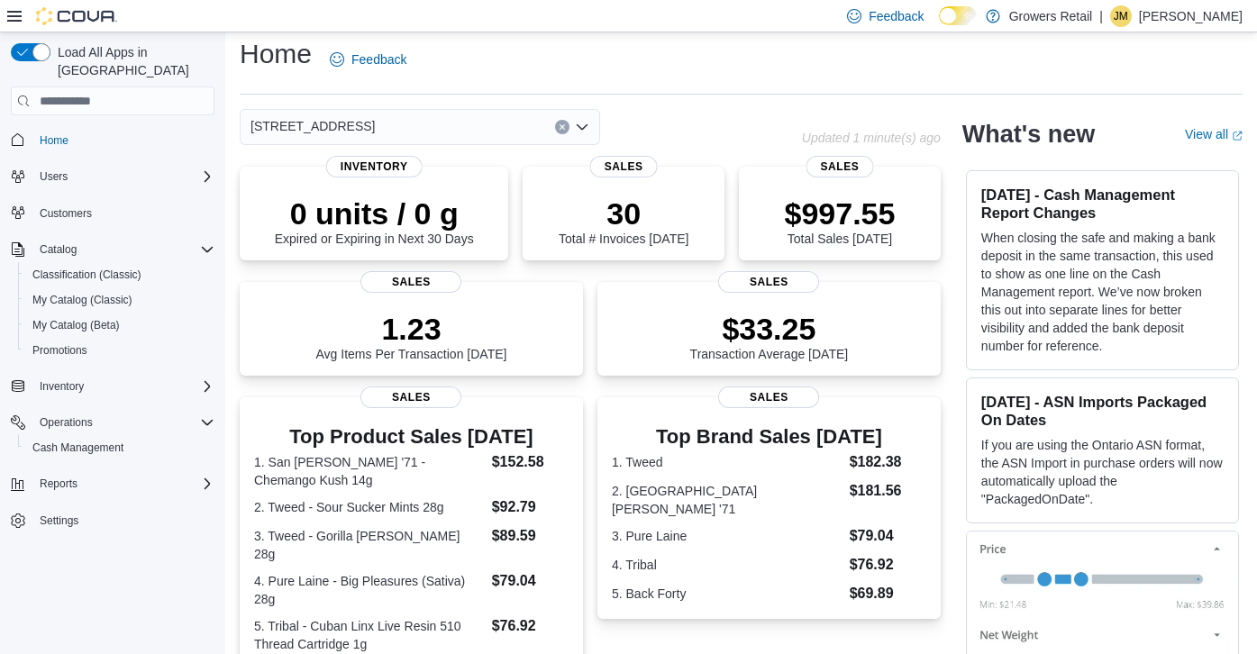 This screenshot has width=1257, height=654. What do you see at coordinates (888, 536) in the screenshot?
I see `dd: $79.04` at bounding box center [888, 536].